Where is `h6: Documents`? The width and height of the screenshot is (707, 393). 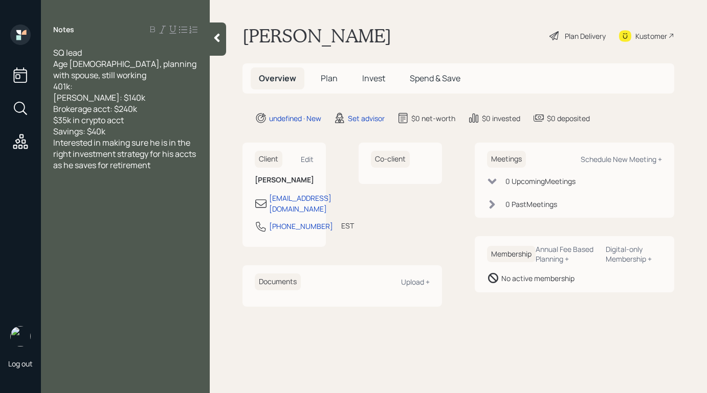 h6: Documents is located at coordinates (278, 282).